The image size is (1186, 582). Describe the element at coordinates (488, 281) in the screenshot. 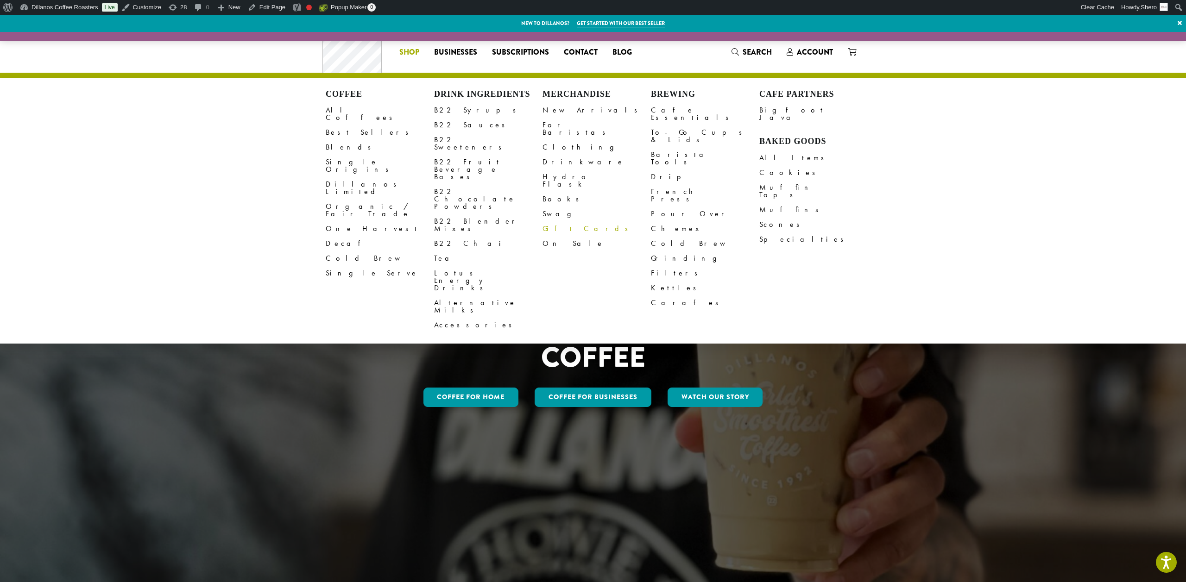

I see `a: Lotus Energy Drinks` at that location.